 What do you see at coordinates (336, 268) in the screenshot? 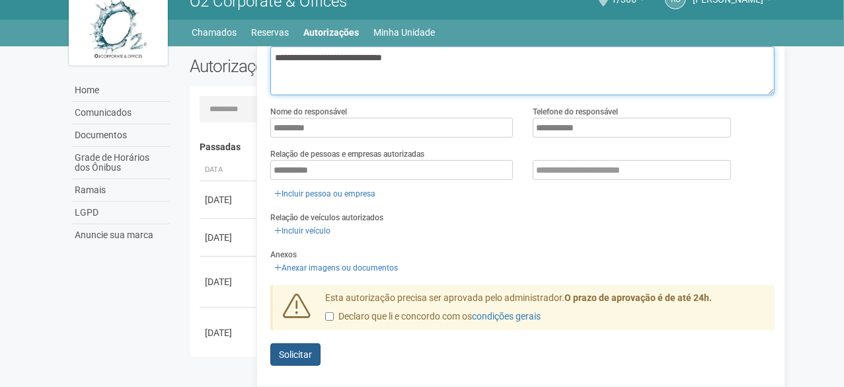
I see `a: Anexar imagens ou documentos` at bounding box center [336, 268].